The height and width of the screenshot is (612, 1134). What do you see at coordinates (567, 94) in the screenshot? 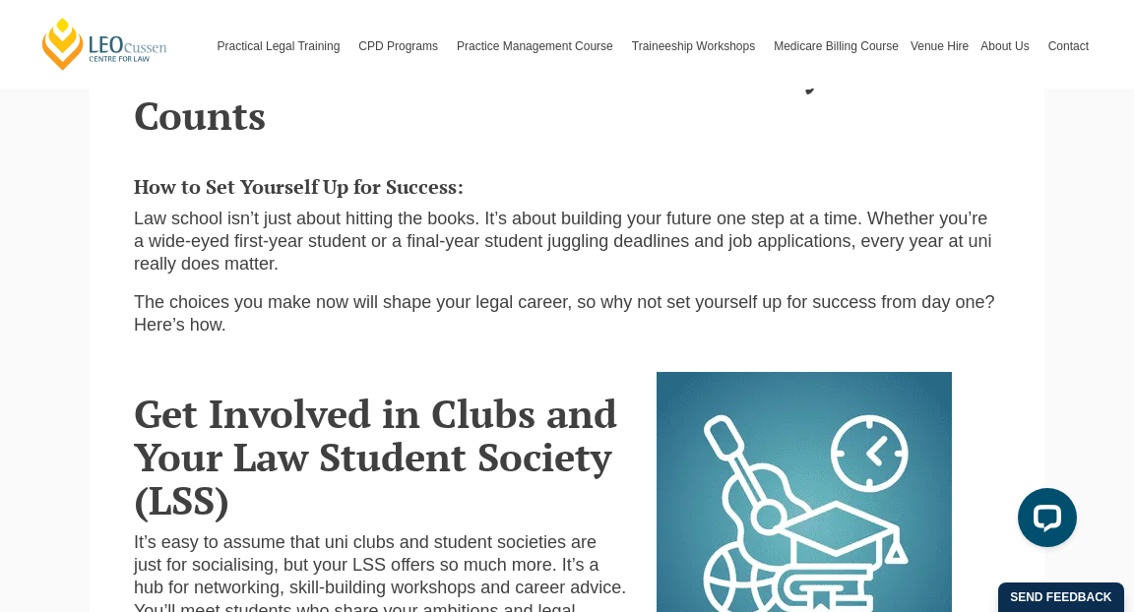
I see `h2: First Year or Last Year of Uni... Every Year Counts` at bounding box center [567, 94].